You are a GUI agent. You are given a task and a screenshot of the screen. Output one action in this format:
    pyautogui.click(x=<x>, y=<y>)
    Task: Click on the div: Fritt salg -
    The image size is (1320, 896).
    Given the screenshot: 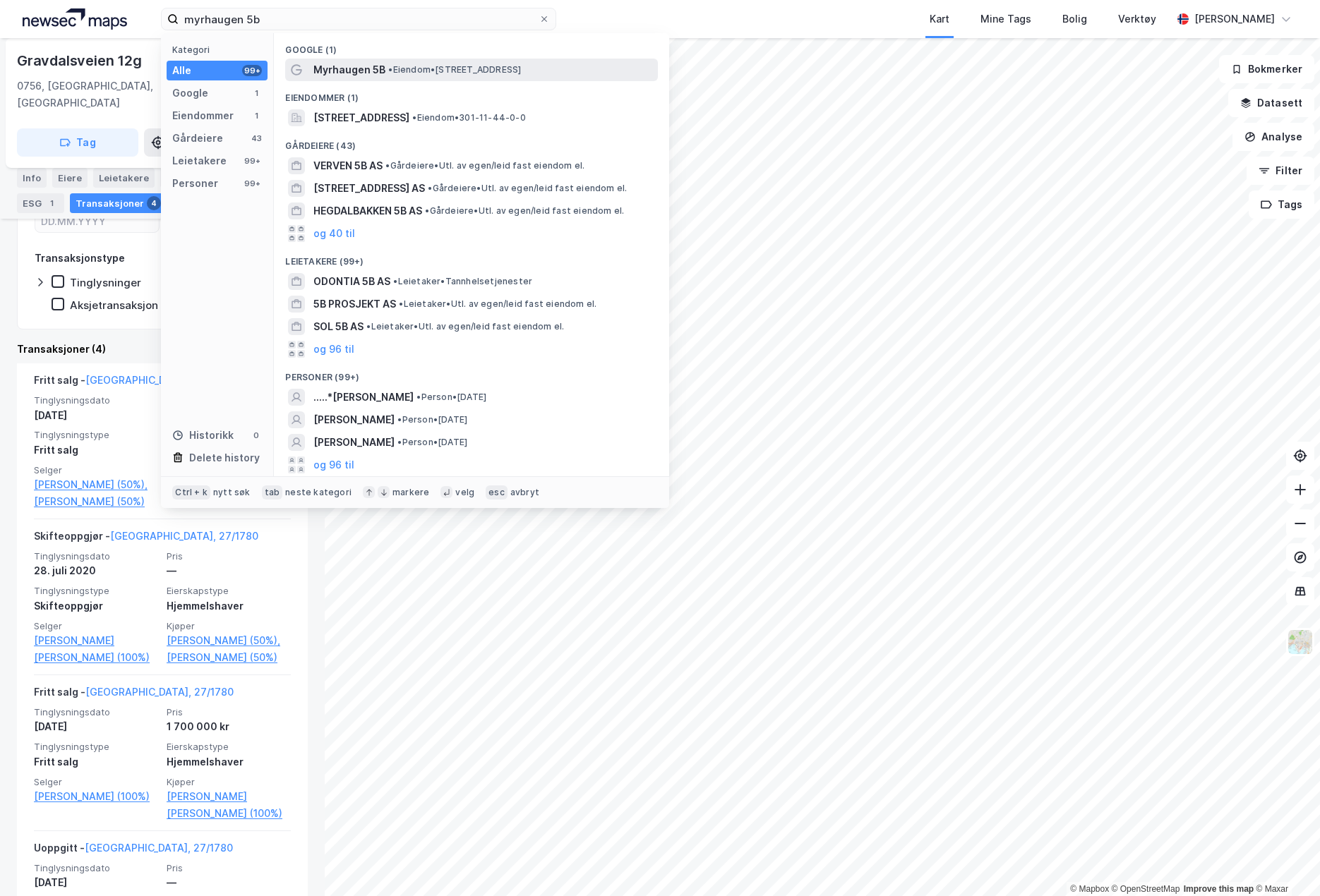 What is the action you would take?
    pyautogui.click(x=133, y=695)
    